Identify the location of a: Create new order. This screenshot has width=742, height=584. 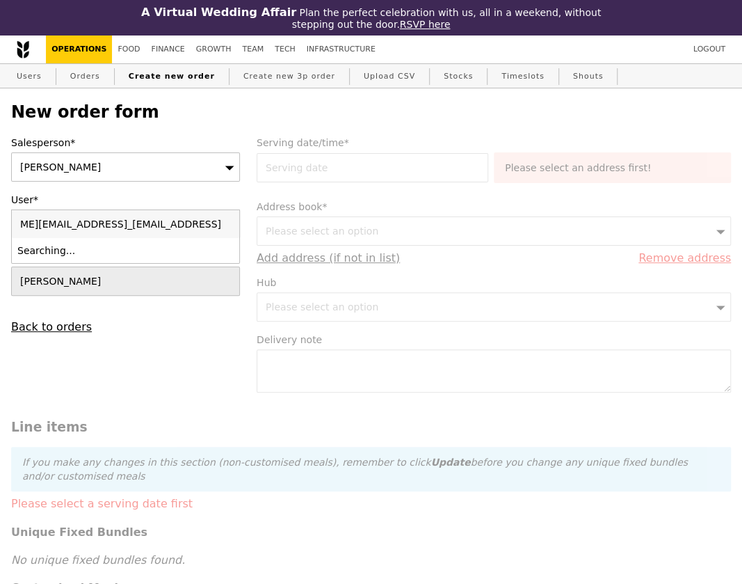
(172, 77).